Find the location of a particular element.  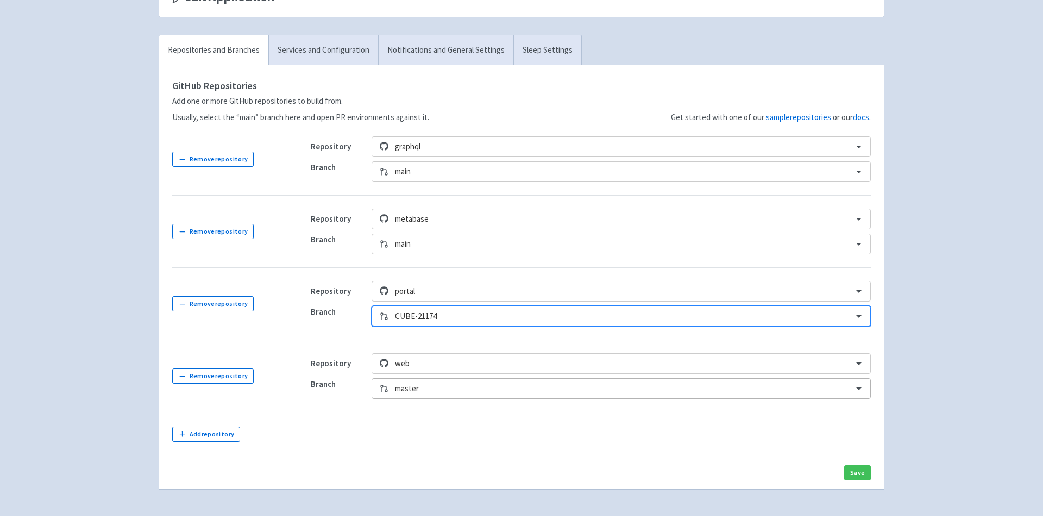

a: Repositories and Branches is located at coordinates (214, 50).